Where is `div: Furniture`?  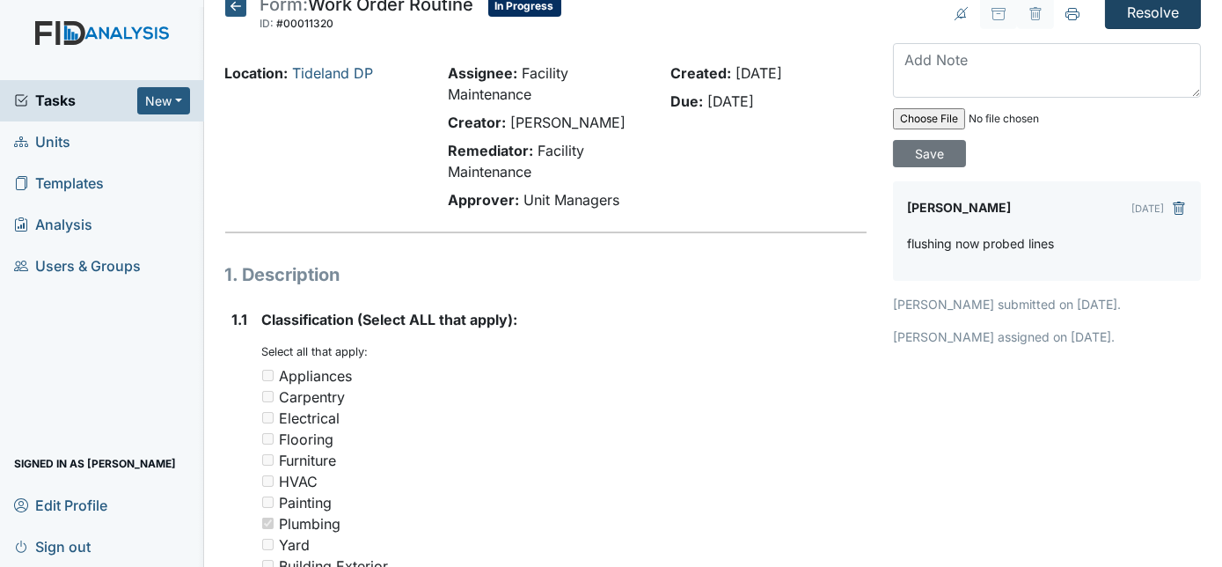 div: Furniture is located at coordinates (308, 460).